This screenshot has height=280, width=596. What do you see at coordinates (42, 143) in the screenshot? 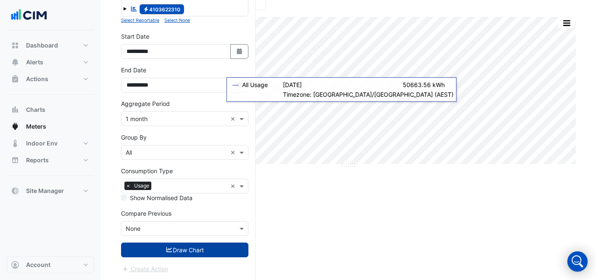
I see `span: Indoor Env` at bounding box center [42, 143].